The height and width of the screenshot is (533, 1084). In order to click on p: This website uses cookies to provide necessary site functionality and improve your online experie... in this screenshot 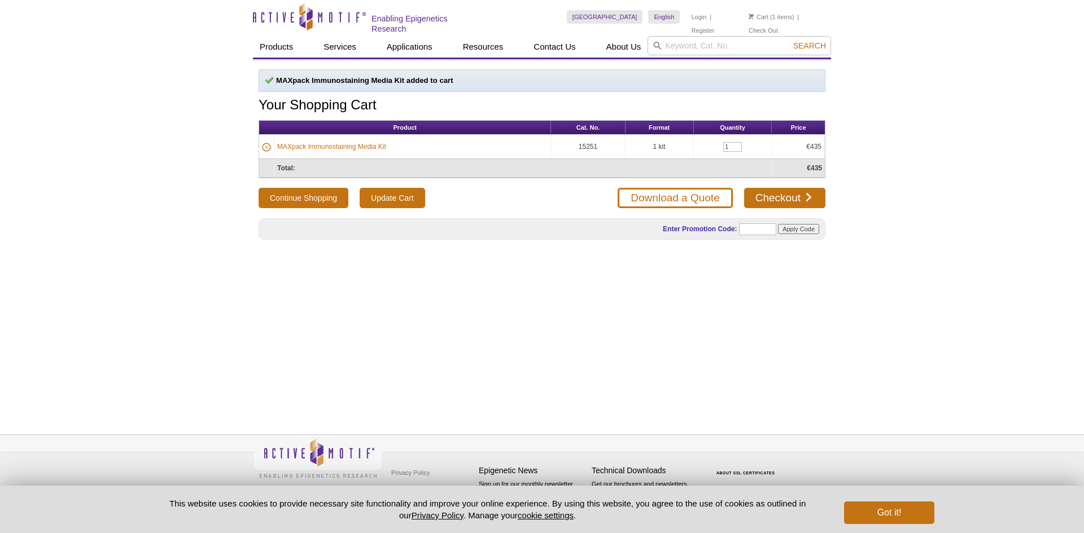, I will do `click(487, 510)`.